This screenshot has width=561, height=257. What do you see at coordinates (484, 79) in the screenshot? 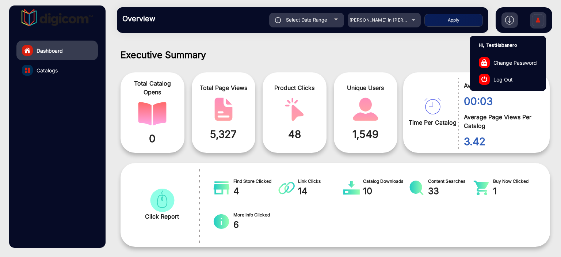
I see `img: log-out` at bounding box center [484, 79].